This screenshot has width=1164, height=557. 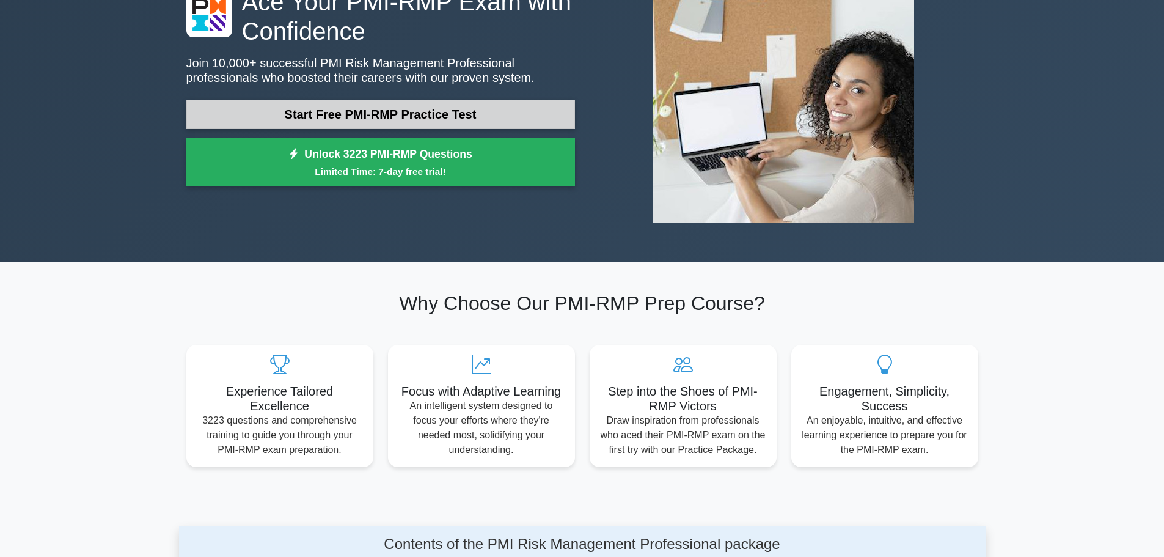 What do you see at coordinates (683, 398) in the screenshot?
I see `h5: Step into the Shoes of PMI-RMP Victors` at bounding box center [683, 398].